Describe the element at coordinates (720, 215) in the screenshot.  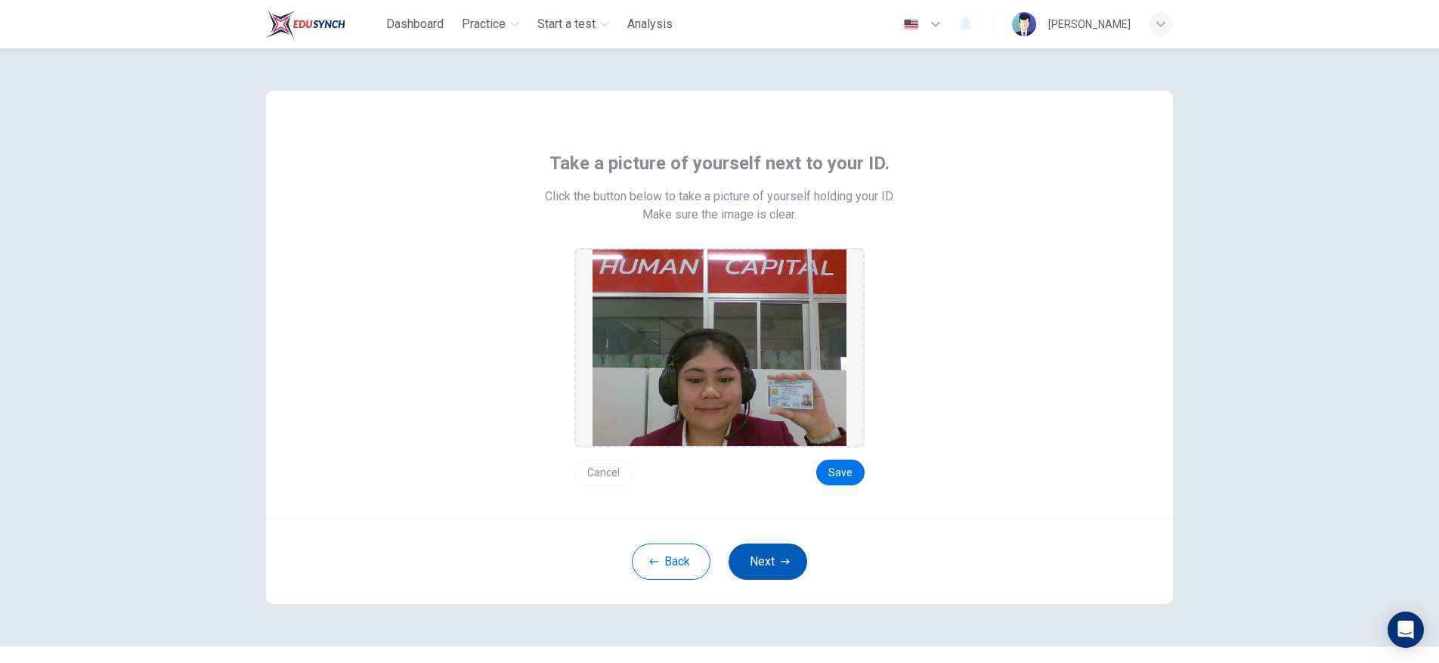
I see `span: Make sure the image is clear.` at that location.